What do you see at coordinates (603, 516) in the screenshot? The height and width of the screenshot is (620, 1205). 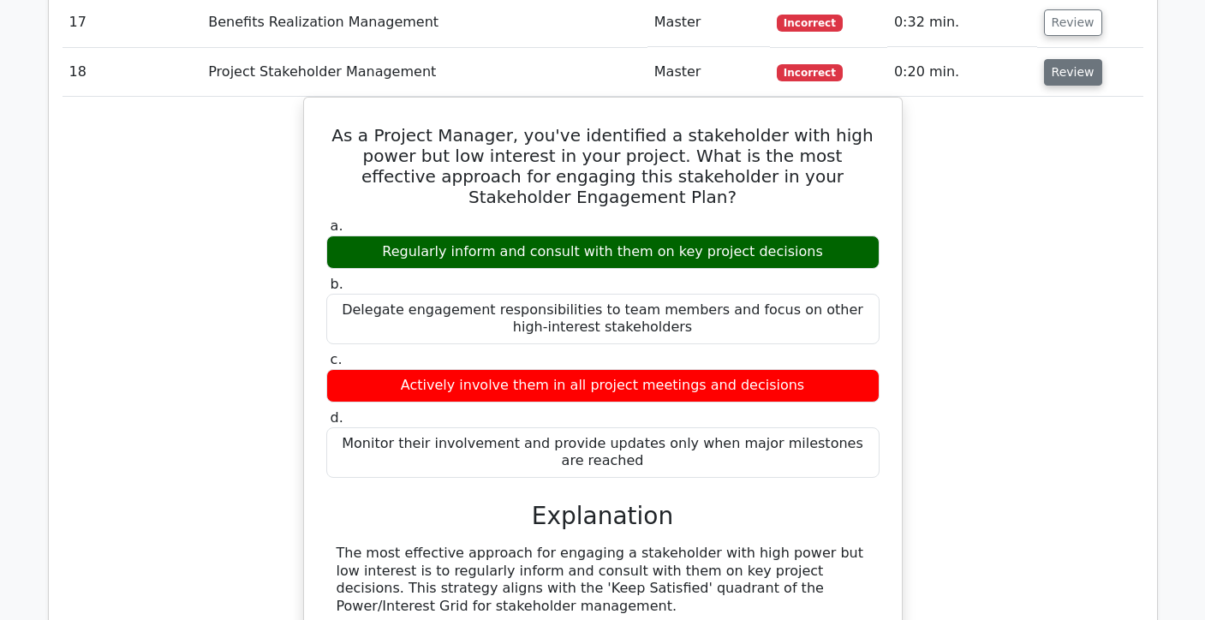 I see `h3: Explanation` at bounding box center [603, 516].